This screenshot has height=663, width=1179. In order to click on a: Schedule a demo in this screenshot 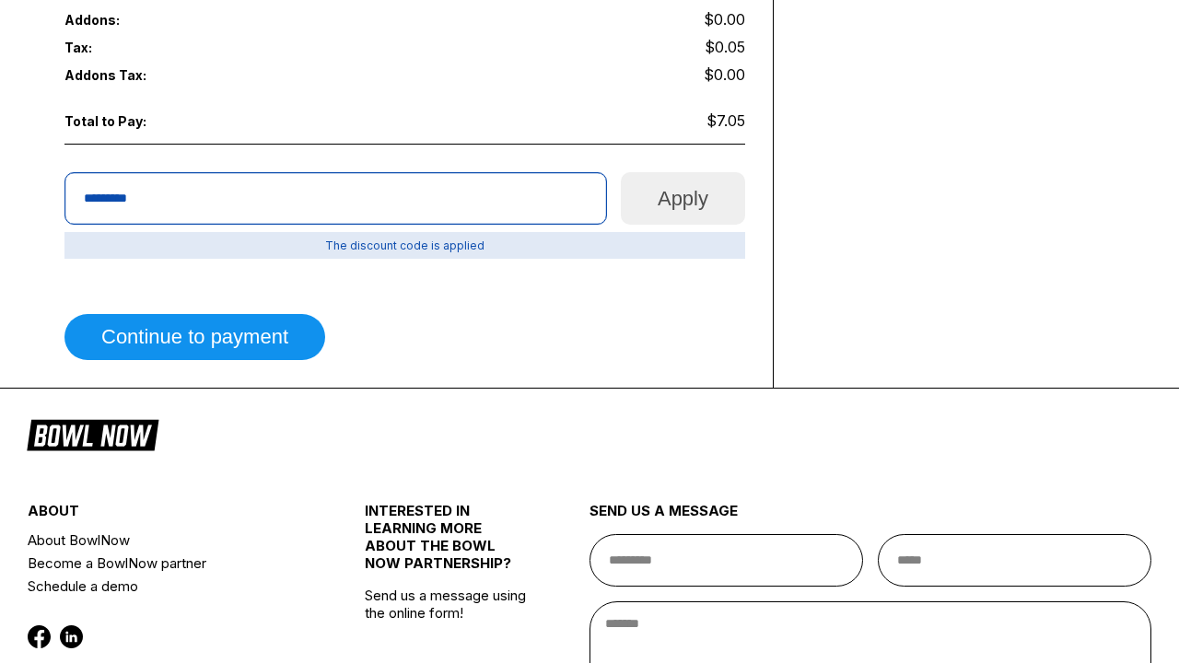, I will do `click(168, 586)`.